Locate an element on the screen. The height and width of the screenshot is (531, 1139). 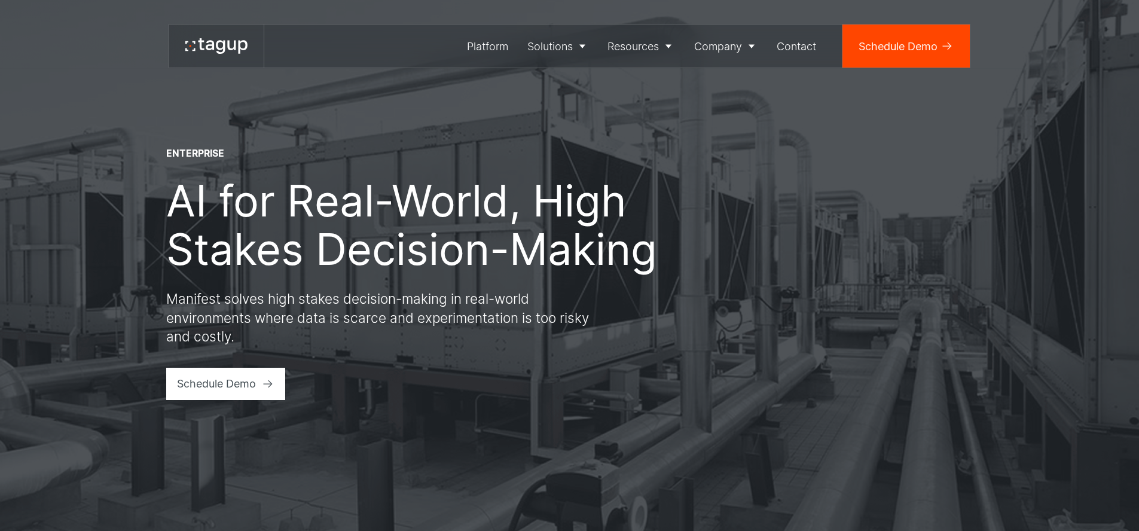
a: Solutions is located at coordinates (558, 46).